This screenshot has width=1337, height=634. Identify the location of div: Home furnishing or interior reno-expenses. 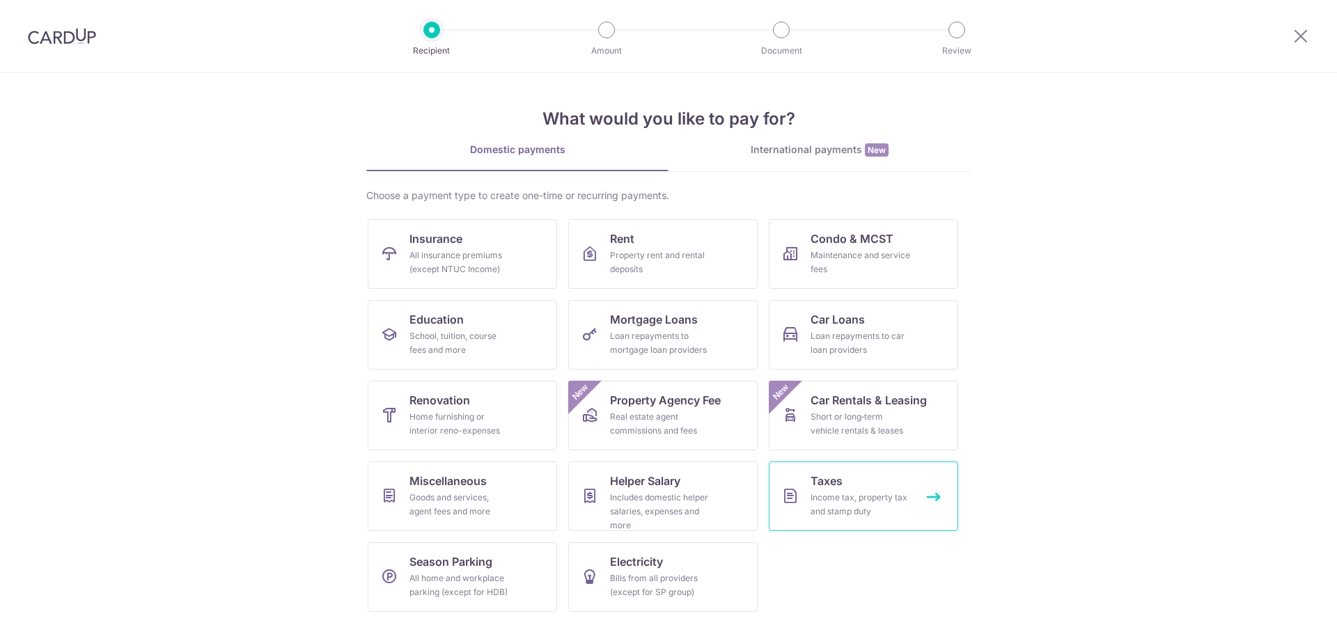
(460, 424).